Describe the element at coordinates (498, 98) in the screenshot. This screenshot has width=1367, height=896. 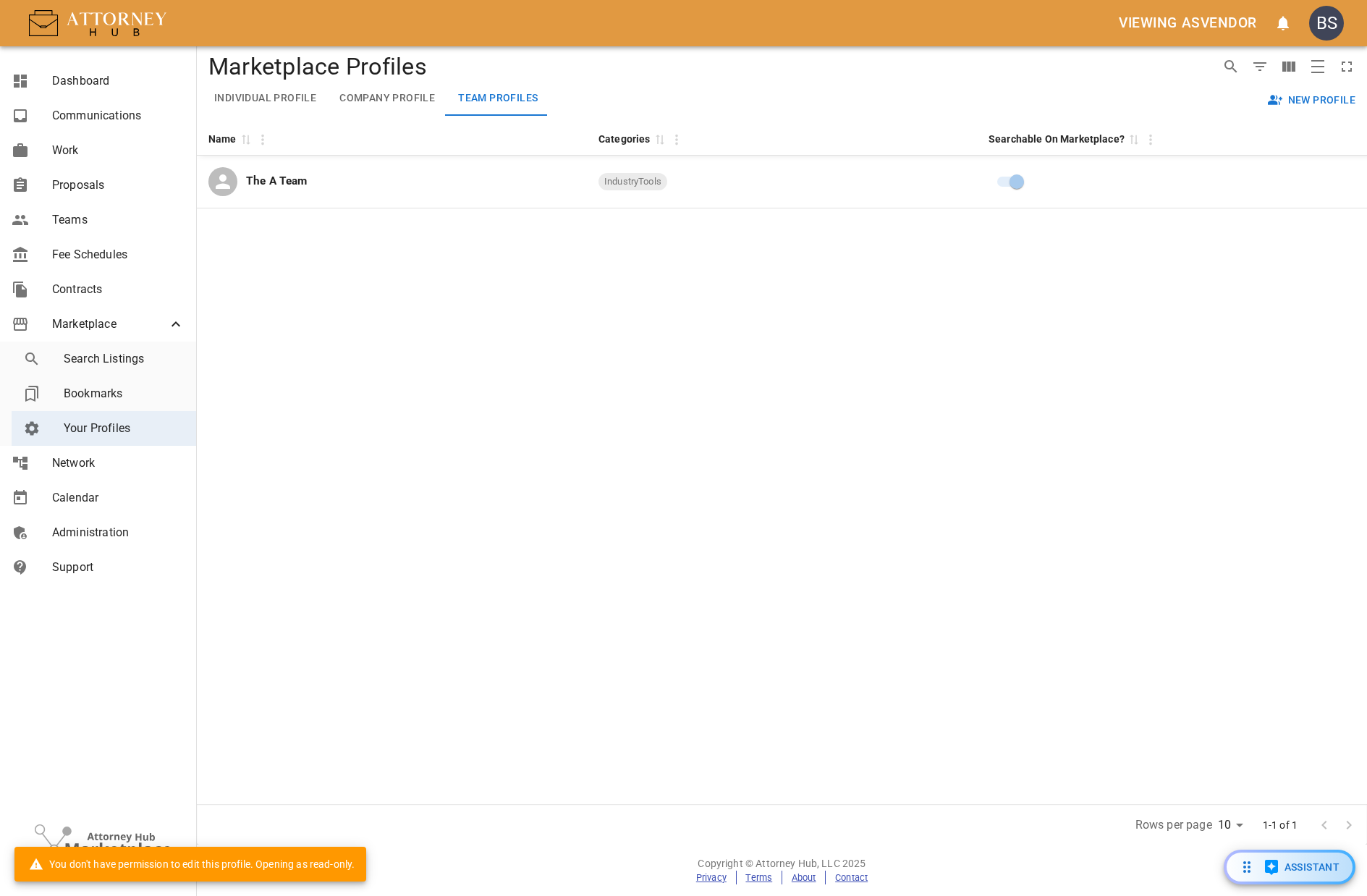
I see `button: Team Profiles` at that location.